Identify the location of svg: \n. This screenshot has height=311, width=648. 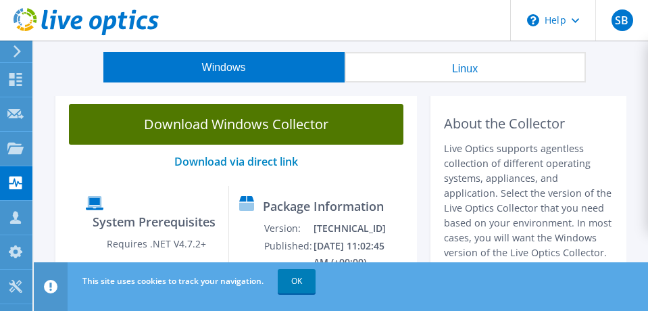
(533, 20).